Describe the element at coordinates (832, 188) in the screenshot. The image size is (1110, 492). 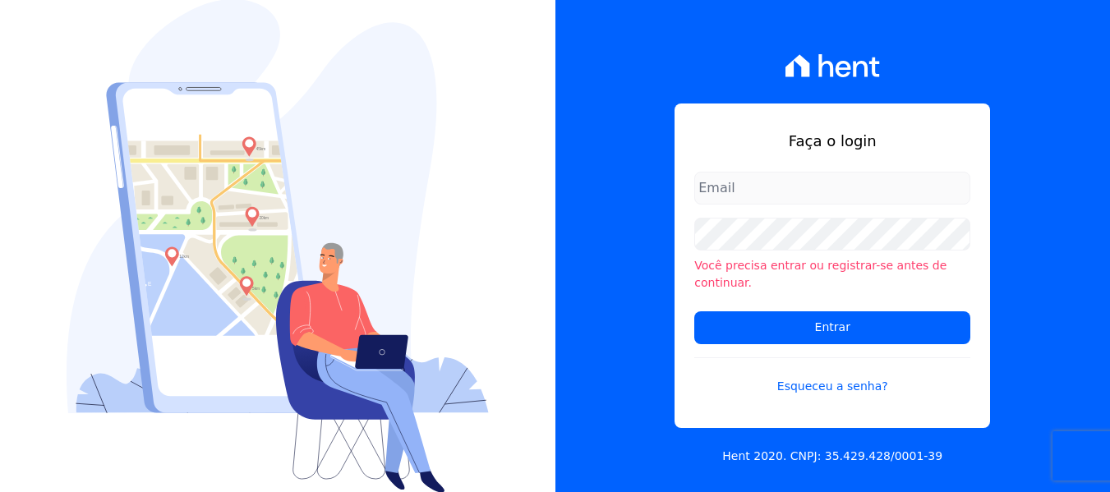
I see `input: Email` at that location.